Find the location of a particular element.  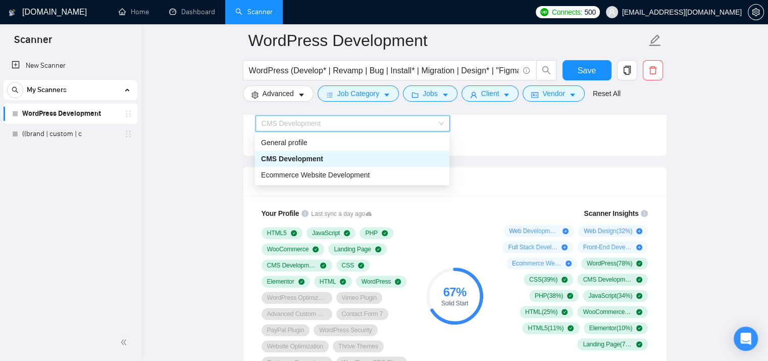

a: Reset All is located at coordinates (606, 93).